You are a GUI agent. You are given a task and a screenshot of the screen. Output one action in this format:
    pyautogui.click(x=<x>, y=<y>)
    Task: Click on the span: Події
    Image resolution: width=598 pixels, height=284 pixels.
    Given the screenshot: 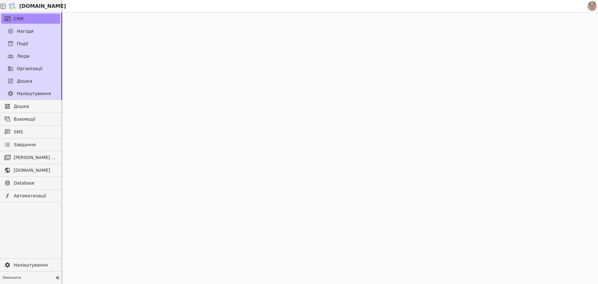 What is the action you would take?
    pyautogui.click(x=22, y=44)
    